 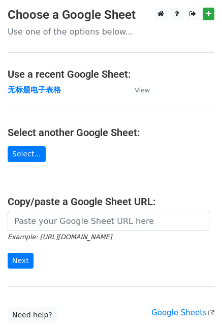 I want to click on p: Use one of the options below..., so click(x=111, y=31).